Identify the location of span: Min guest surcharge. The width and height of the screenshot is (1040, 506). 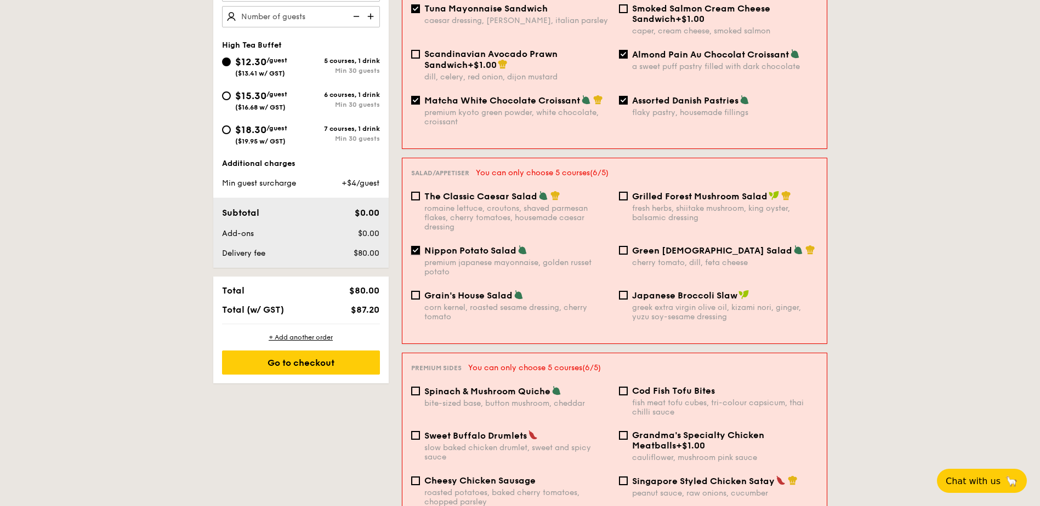
(259, 183).